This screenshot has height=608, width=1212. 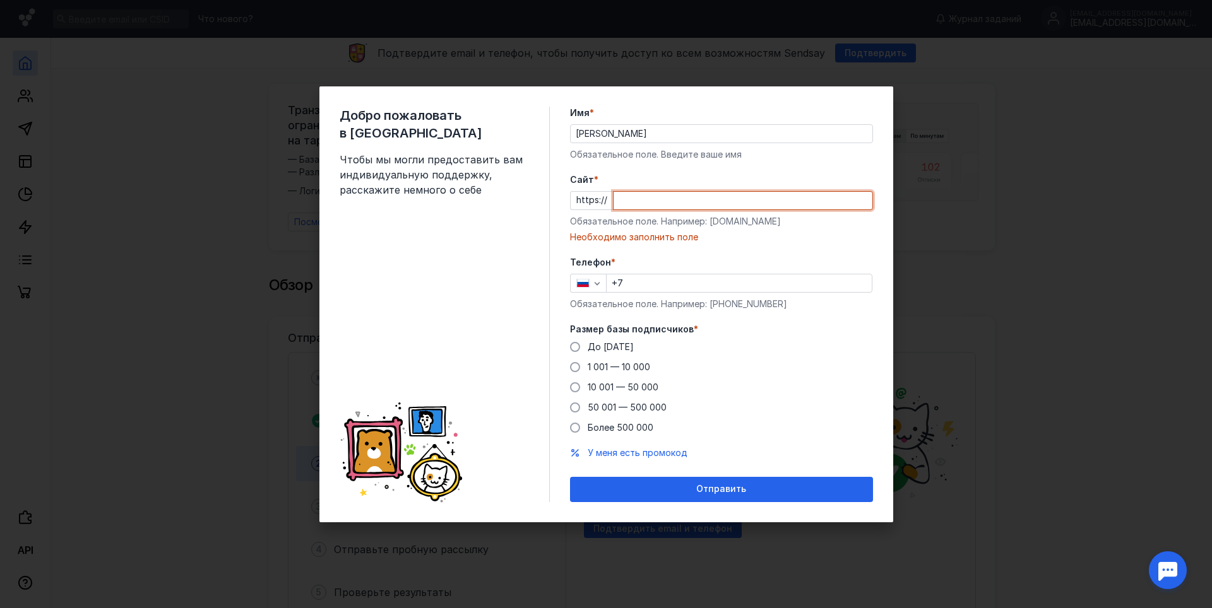 I want to click on span: Cайт, so click(x=582, y=180).